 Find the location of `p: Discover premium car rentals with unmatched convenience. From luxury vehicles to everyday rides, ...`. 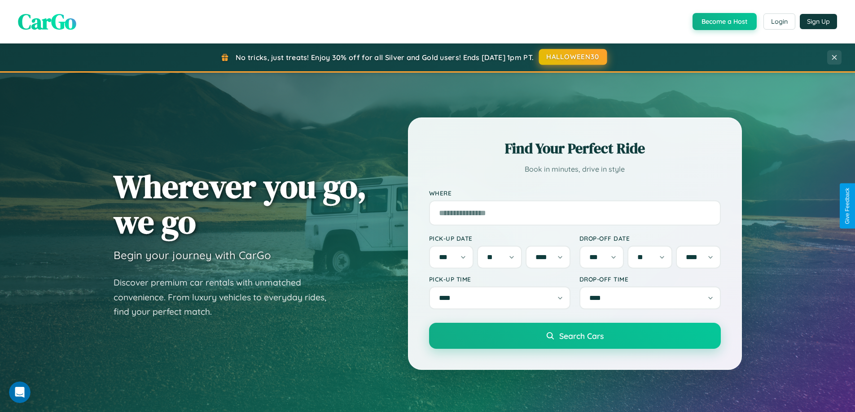

p: Discover premium car rentals with unmatched convenience. From luxury vehicles to everyday rides, ... is located at coordinates (226, 298).